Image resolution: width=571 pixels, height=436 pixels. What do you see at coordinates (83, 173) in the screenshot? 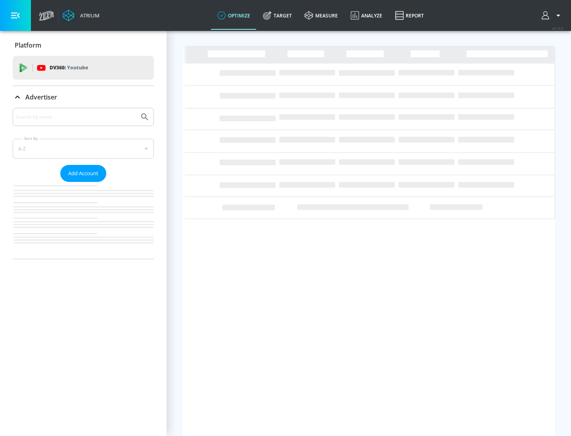
I see `span: Add Account` at bounding box center [83, 173].